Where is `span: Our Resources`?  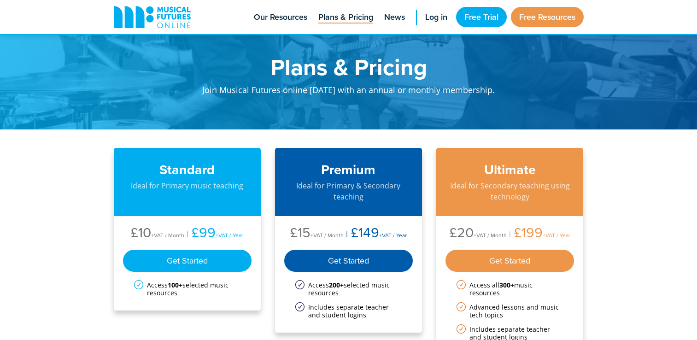 span: Our Resources is located at coordinates (281, 17).